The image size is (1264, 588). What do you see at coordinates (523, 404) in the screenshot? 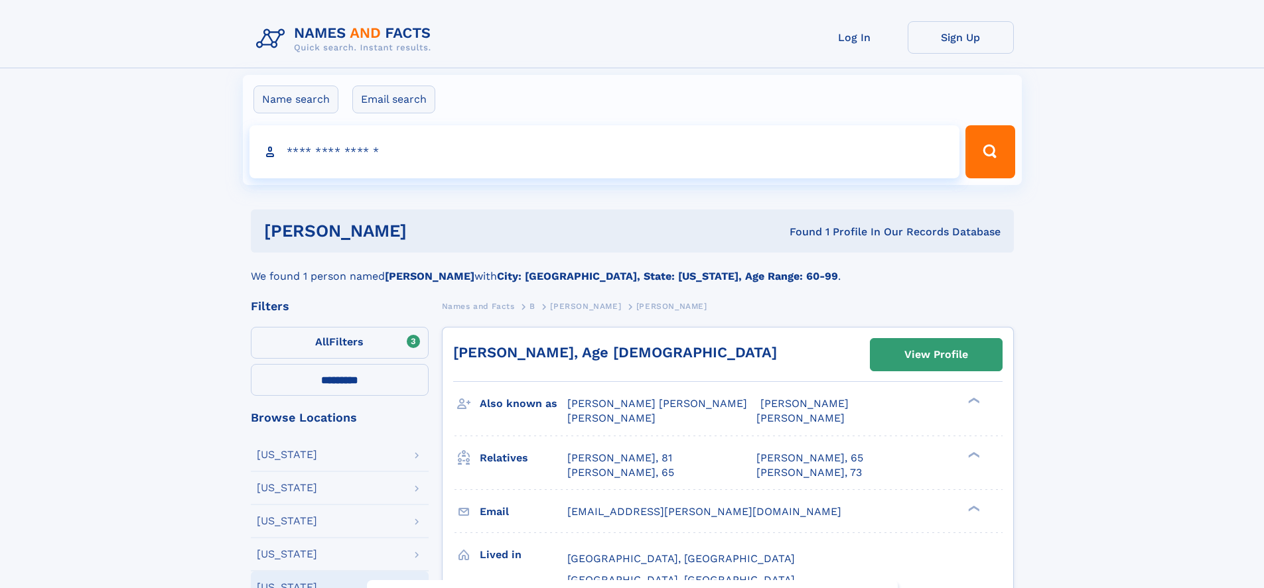
I see `h3: Also known as` at bounding box center [523, 404].